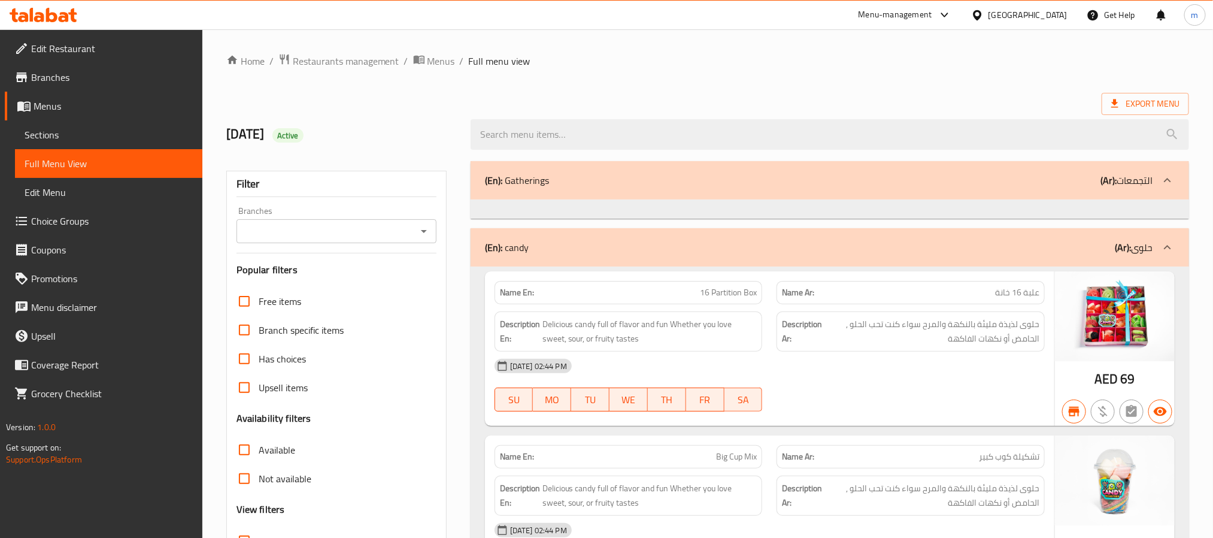 The width and height of the screenshot is (1213, 538). I want to click on span: Upsell, so click(112, 336).